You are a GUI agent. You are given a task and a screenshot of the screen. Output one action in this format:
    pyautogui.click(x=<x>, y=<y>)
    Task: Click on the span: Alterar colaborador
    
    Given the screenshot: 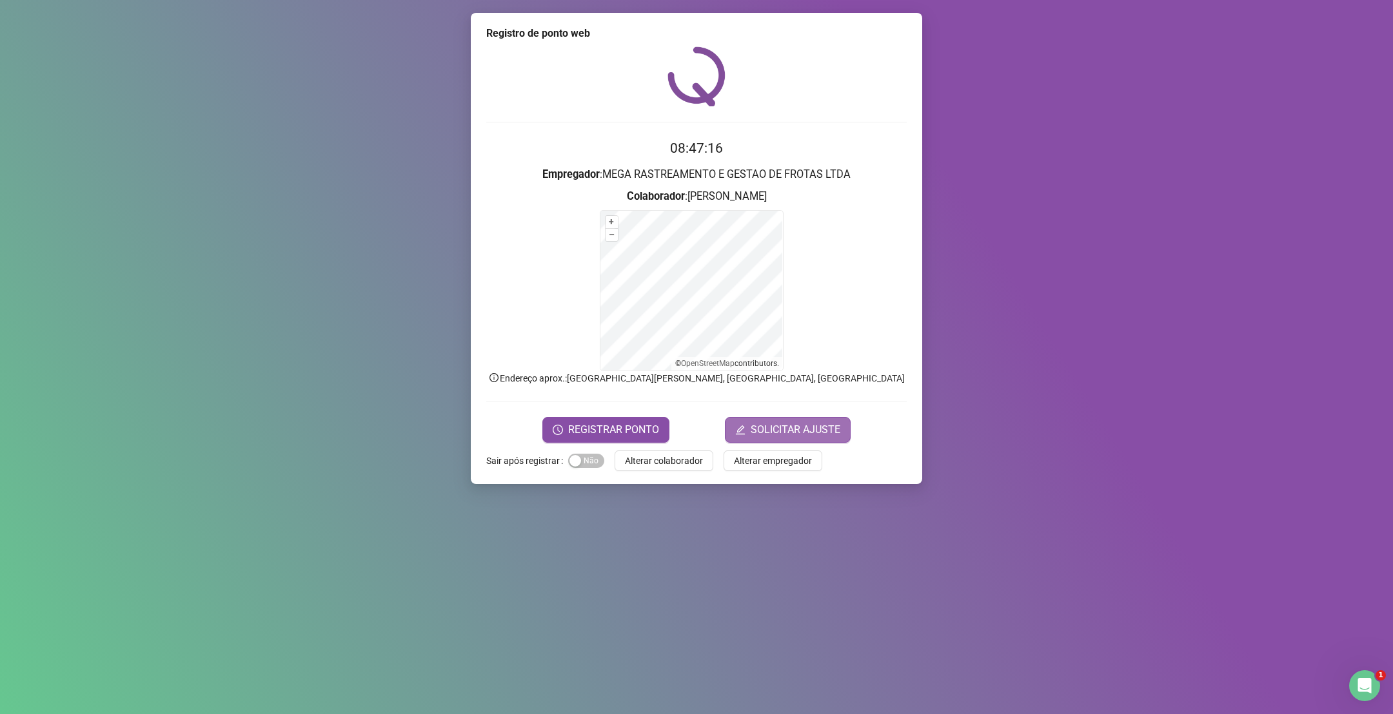 What is the action you would take?
    pyautogui.click(x=663, y=461)
    